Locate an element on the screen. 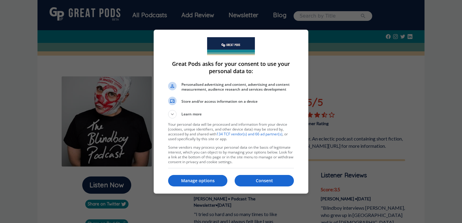  h1: Great Pods asks for your consent to use your personal data to: is located at coordinates (231, 67).